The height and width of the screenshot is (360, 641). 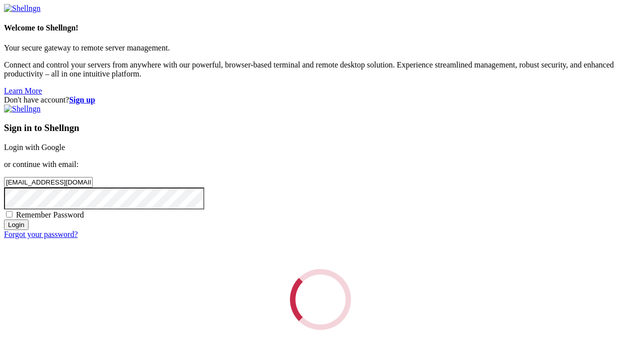 What do you see at coordinates (320, 165) in the screenshot?
I see `p: or continue with email:` at bounding box center [320, 165].